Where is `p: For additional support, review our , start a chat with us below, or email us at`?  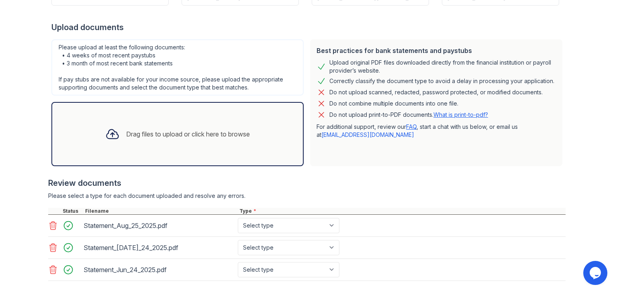
p: For additional support, review our , start a chat with us below, or email us at is located at coordinates (436, 131).